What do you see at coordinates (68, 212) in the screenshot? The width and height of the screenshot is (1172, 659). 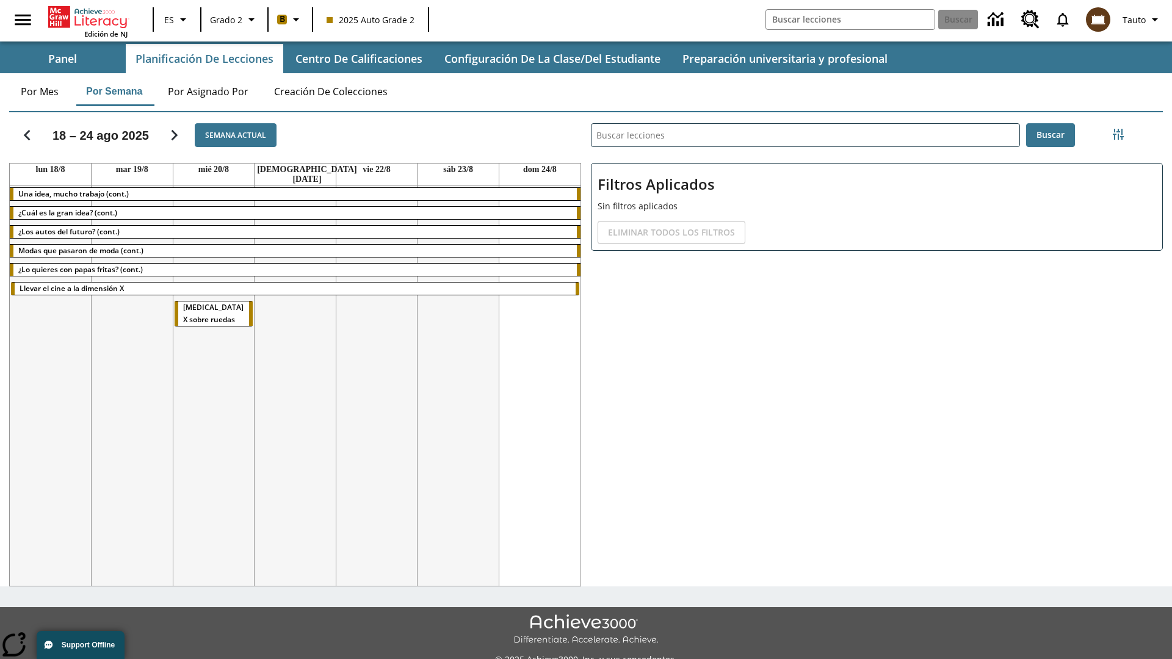 I see `span: ¿Cuál es la gran idea? (cont.)` at bounding box center [68, 212].